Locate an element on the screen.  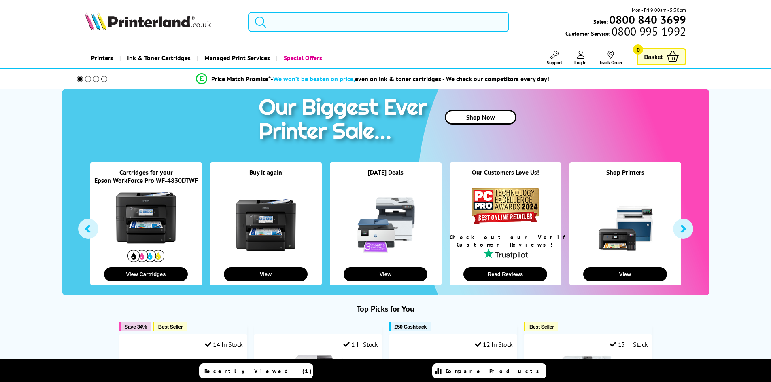
span: Price Match Promise* is located at coordinates (241, 79).